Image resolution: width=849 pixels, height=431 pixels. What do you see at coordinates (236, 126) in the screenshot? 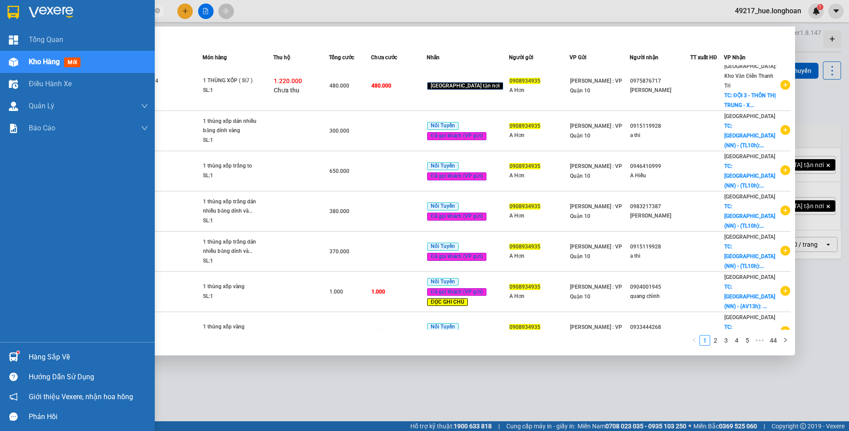
I see `div: 1 thùng xốp dán nhiều băng dính vàng` at bounding box center [236, 126].